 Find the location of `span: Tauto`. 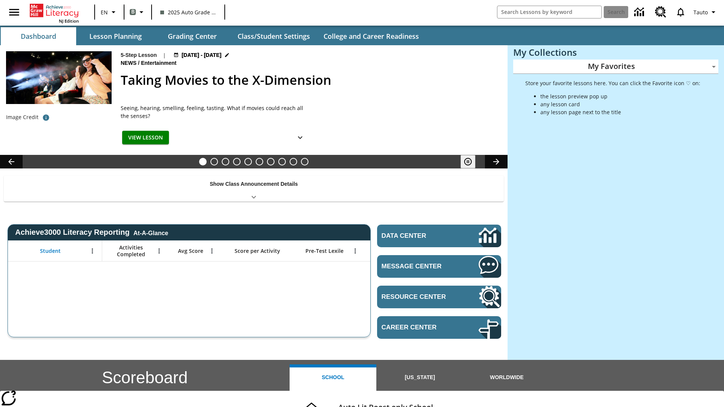

span: Tauto is located at coordinates (701, 12).